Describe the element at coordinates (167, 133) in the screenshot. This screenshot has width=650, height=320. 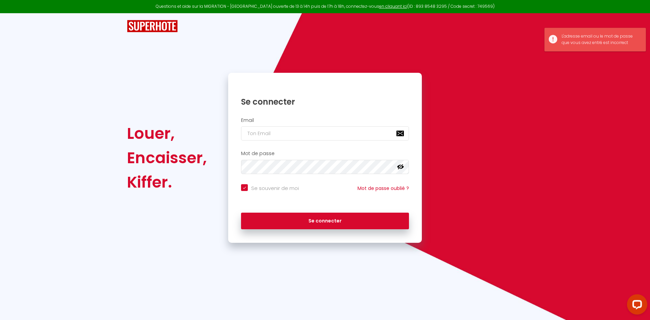
I see `div: Louer,` at that location.